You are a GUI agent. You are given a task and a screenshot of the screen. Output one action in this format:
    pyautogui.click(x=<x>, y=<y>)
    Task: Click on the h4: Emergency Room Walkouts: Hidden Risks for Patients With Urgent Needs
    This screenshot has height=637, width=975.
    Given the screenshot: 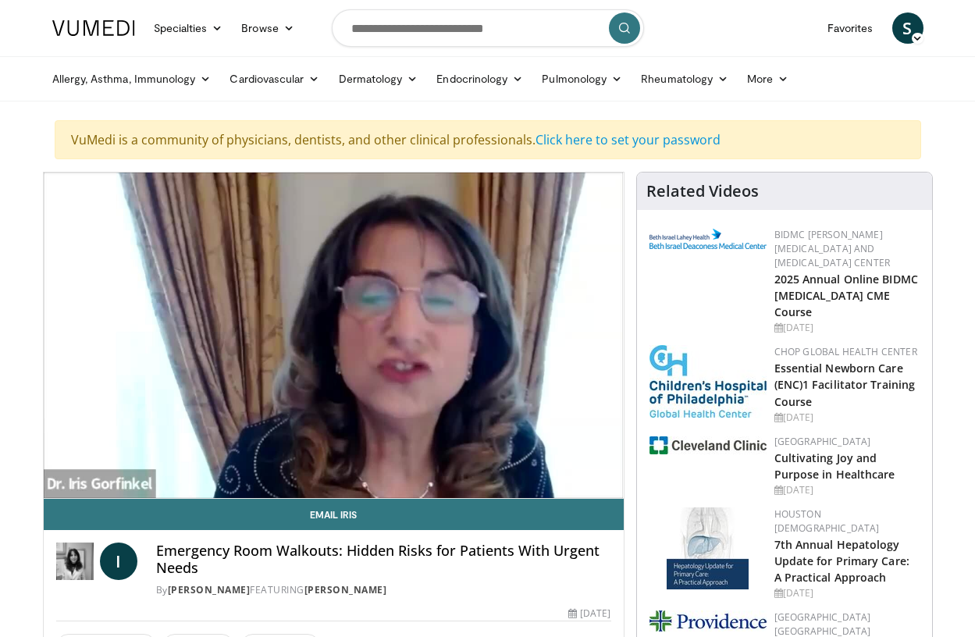 What is the action you would take?
    pyautogui.click(x=383, y=559)
    